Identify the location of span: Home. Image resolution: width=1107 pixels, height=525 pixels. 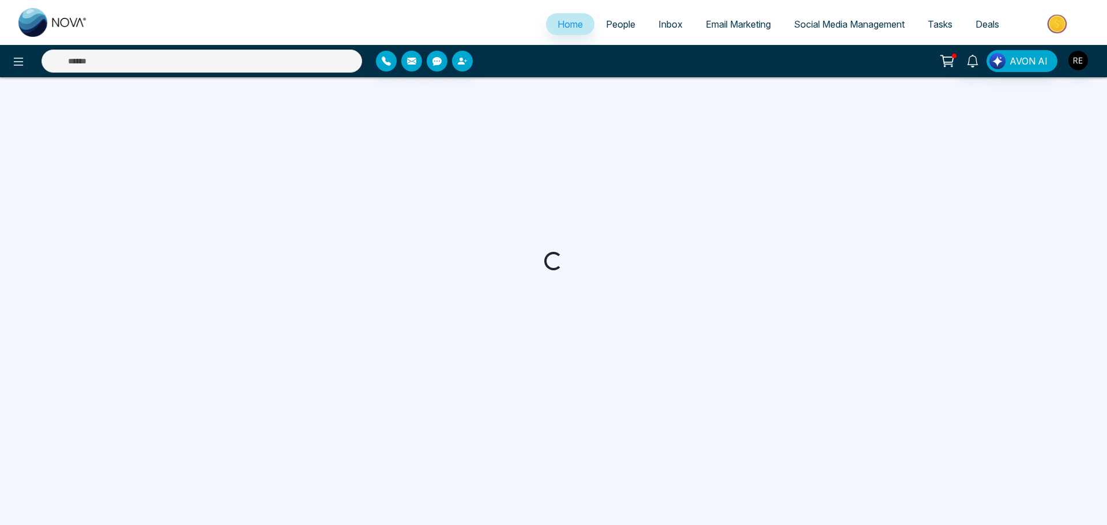
(570, 24).